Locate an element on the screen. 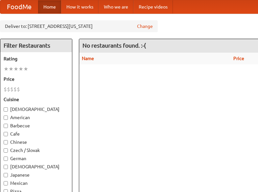 The height and width of the screenshot is (192, 258). h5: Price is located at coordinates (36, 79).